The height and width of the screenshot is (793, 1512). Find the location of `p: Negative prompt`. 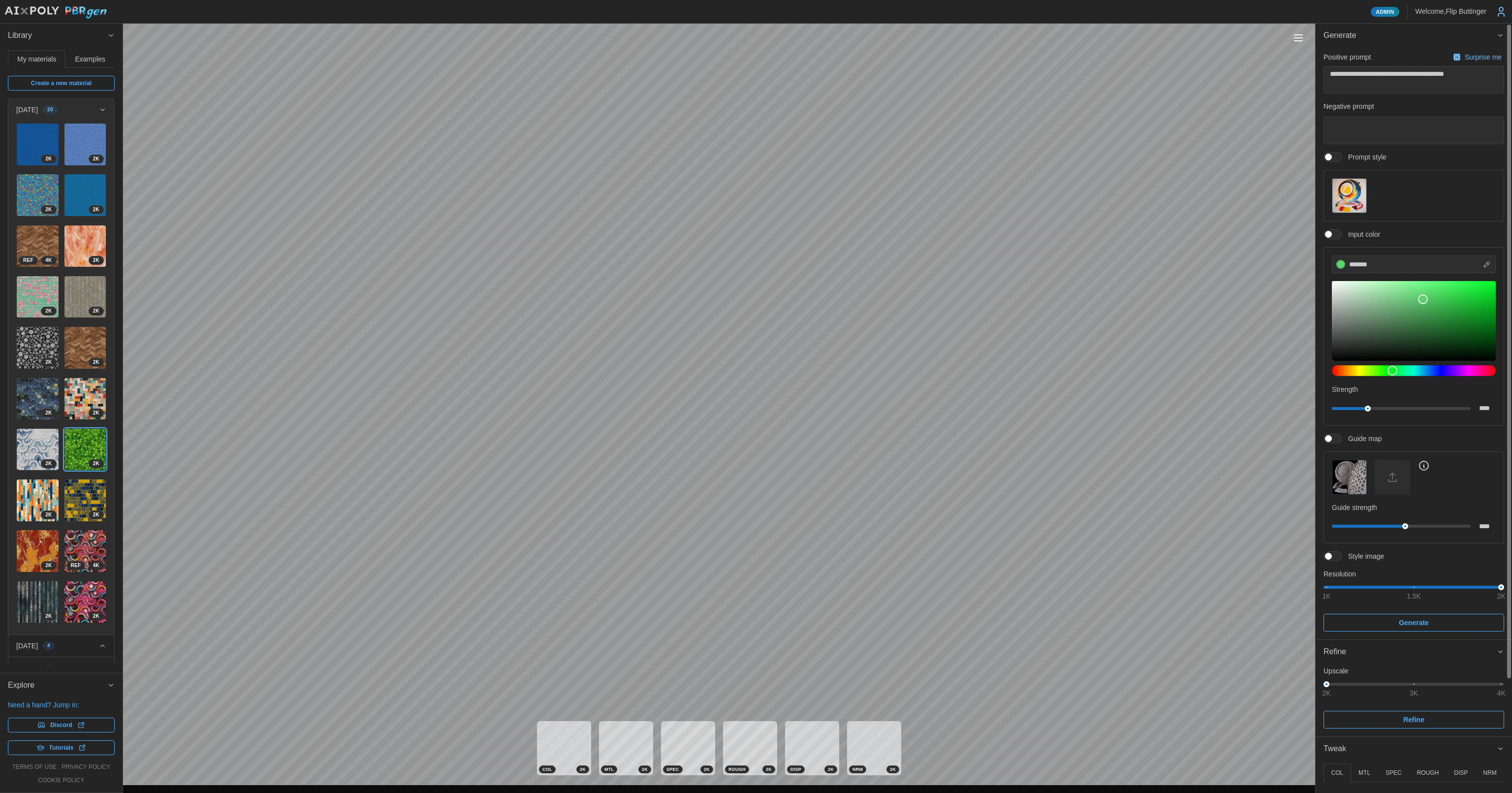

p: Negative prompt is located at coordinates (1413, 107).